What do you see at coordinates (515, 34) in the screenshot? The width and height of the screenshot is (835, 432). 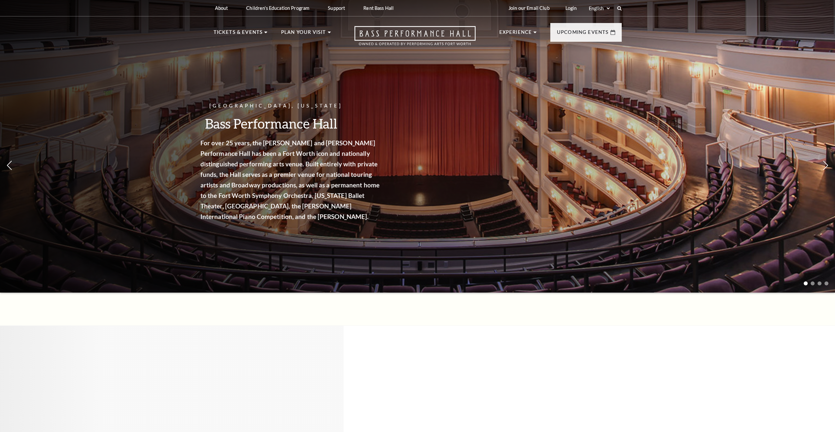 I see `p: Experience` at bounding box center [515, 34].